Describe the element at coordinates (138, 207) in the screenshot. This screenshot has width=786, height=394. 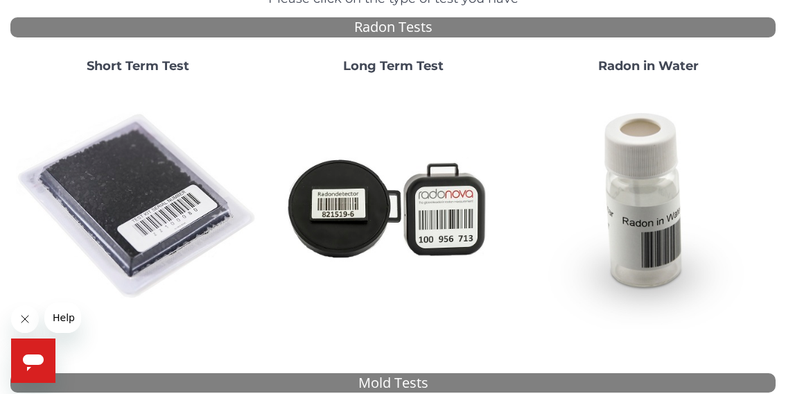
I see `img: ShortTerm.jpg` at that location.